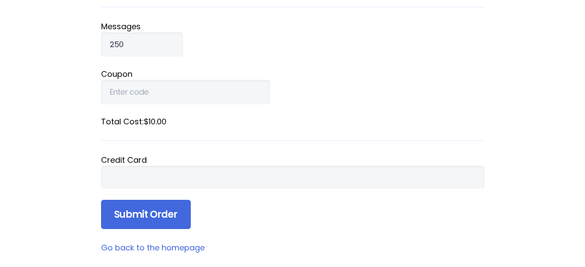 The height and width of the screenshot is (267, 585). Describe the element at coordinates (146, 214) in the screenshot. I see `input: Submit Order` at that location.